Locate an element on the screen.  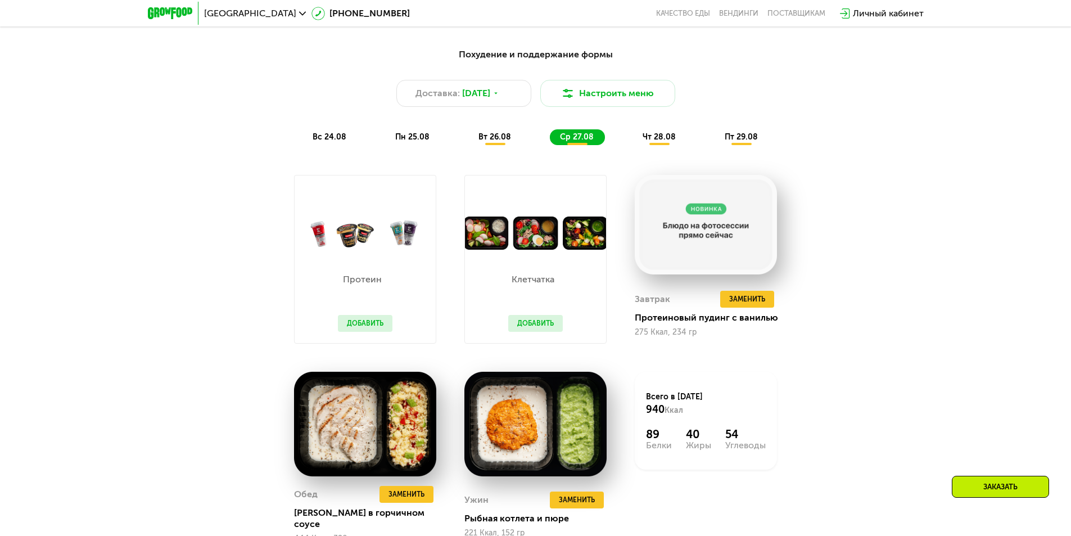
div: Личный кабинет is located at coordinates (888, 13).